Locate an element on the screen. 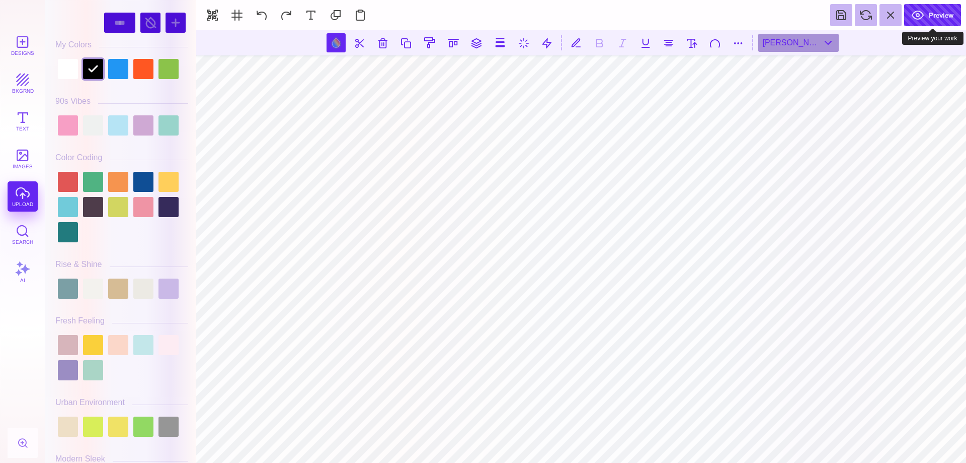 This screenshot has height=463, width=966. button: bkgrnd is located at coordinates (23, 83).